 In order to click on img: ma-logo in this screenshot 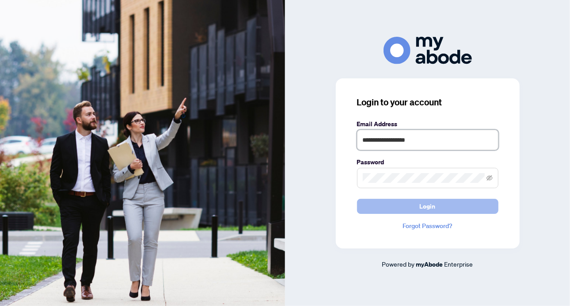, I will do `click(428, 50)`.